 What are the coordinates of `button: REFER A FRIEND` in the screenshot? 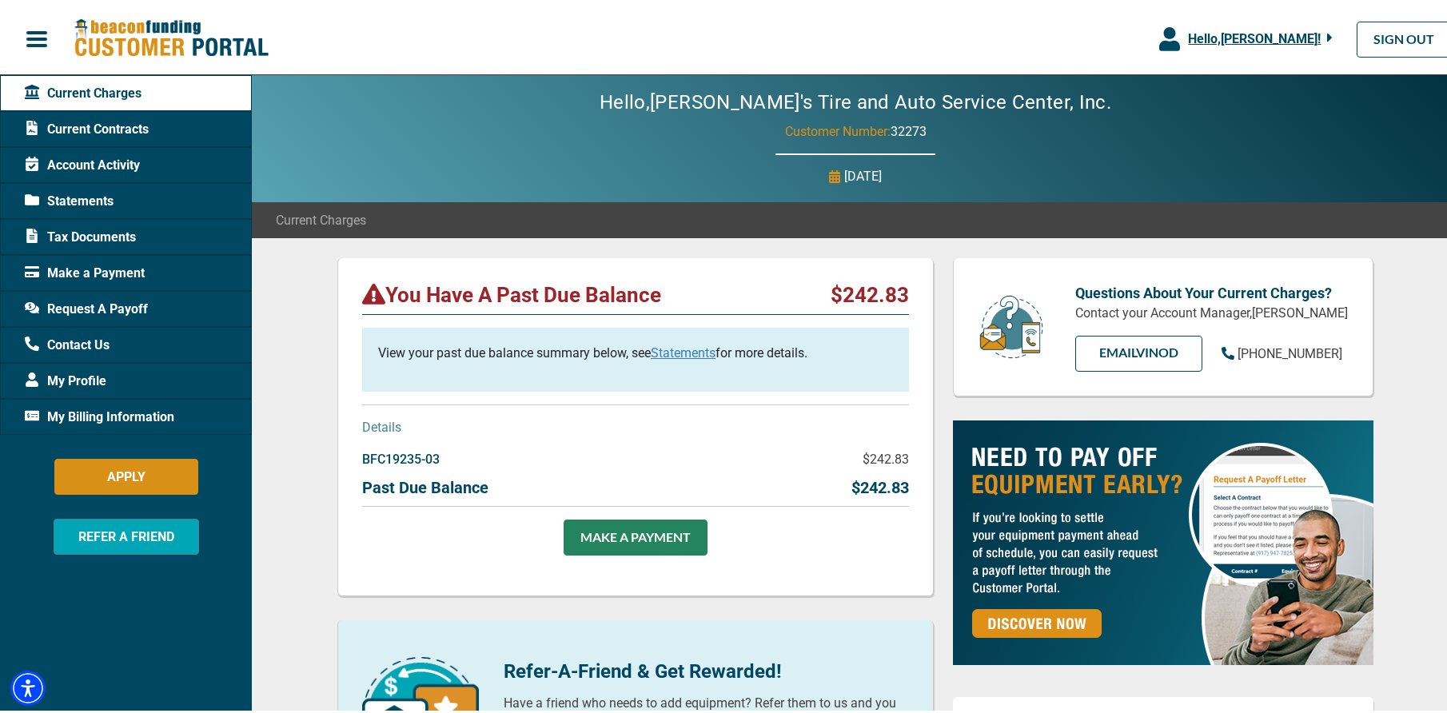 It's located at (126, 533).